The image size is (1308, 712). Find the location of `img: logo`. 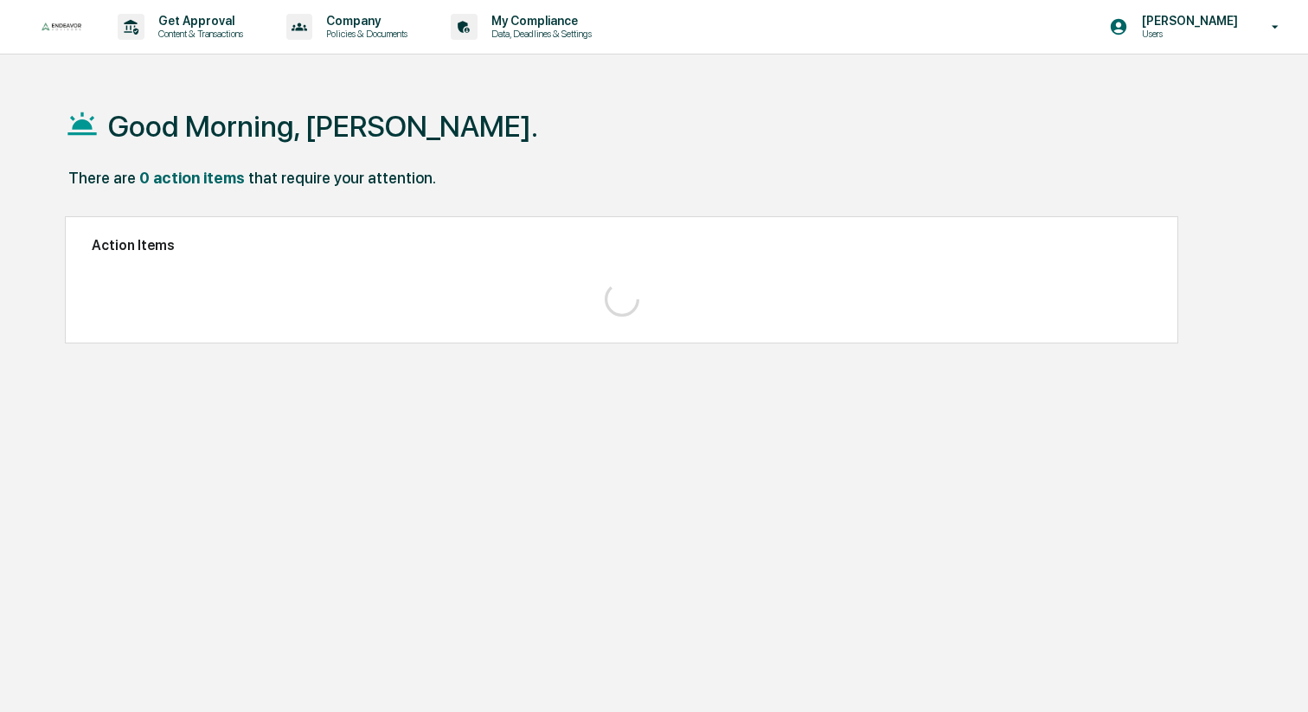

img: logo is located at coordinates (62, 26).